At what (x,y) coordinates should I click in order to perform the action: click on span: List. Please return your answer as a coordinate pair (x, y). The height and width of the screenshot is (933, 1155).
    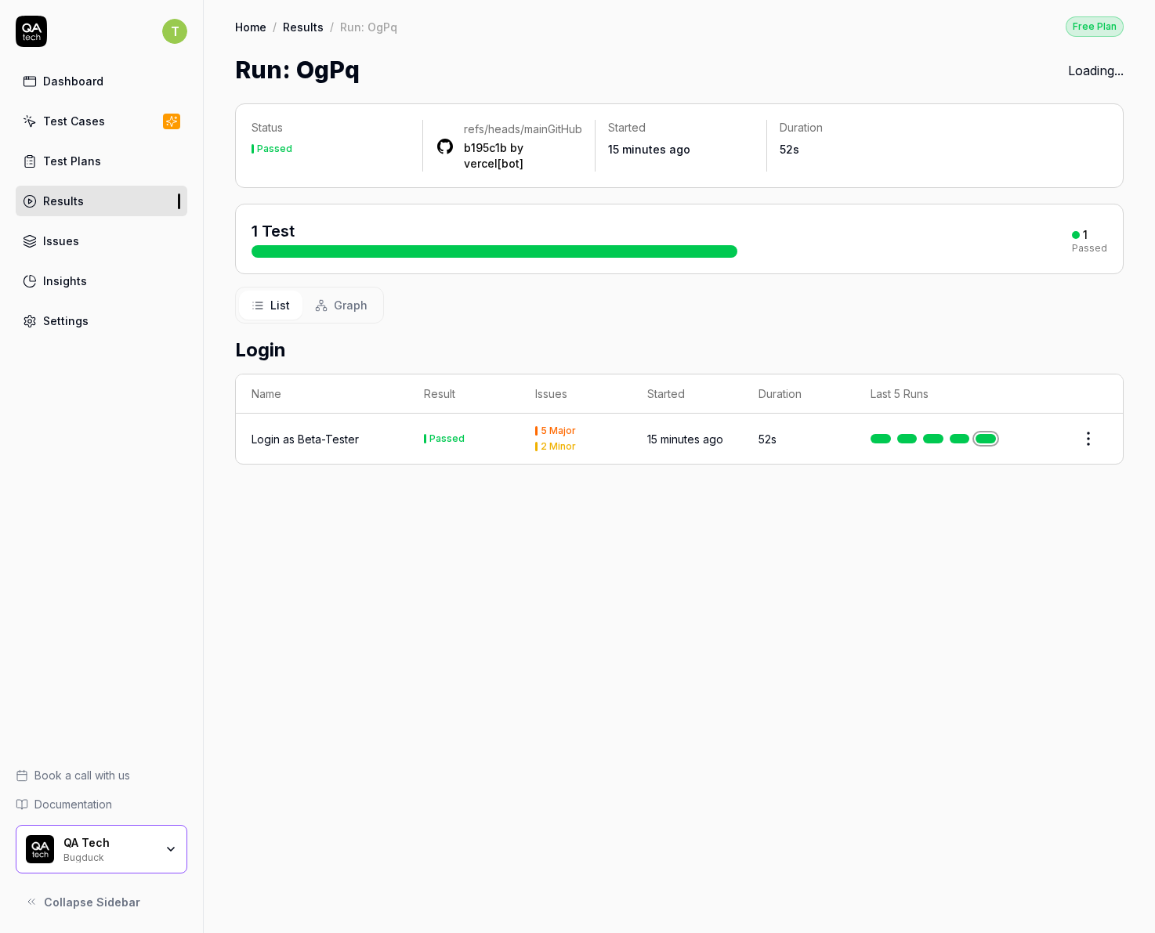
    Looking at the image, I should click on (280, 305).